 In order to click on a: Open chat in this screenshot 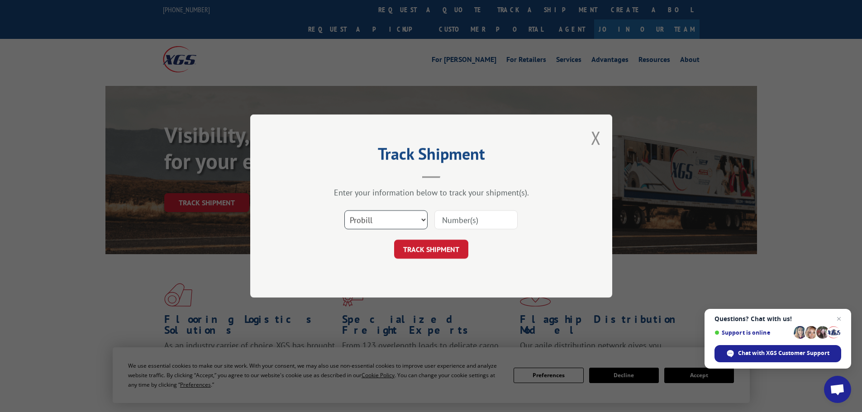, I will do `click(838, 390)`.